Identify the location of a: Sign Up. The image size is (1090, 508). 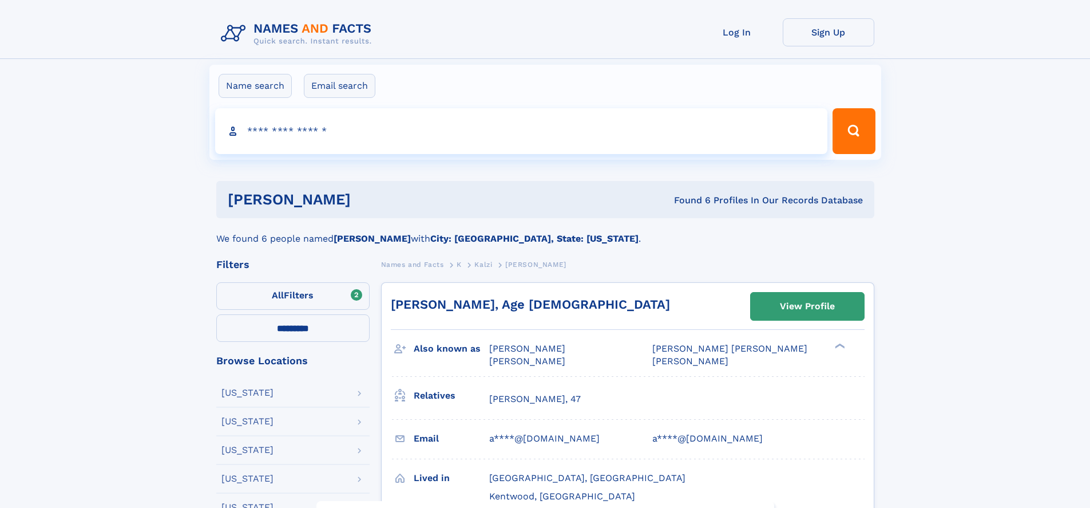
(829, 32).